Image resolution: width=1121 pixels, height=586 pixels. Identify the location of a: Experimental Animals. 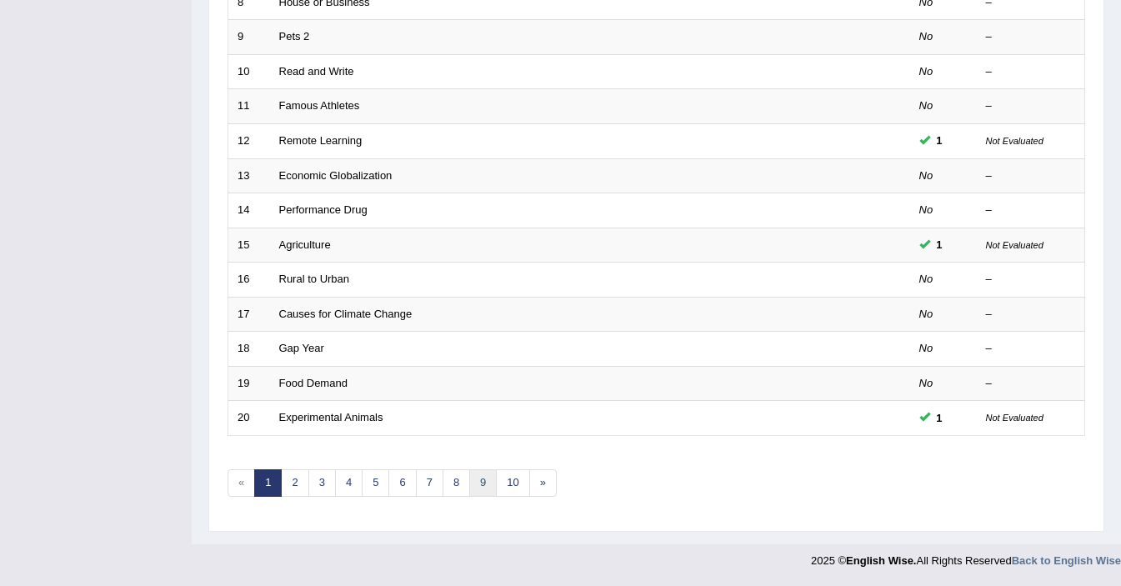
(331, 417).